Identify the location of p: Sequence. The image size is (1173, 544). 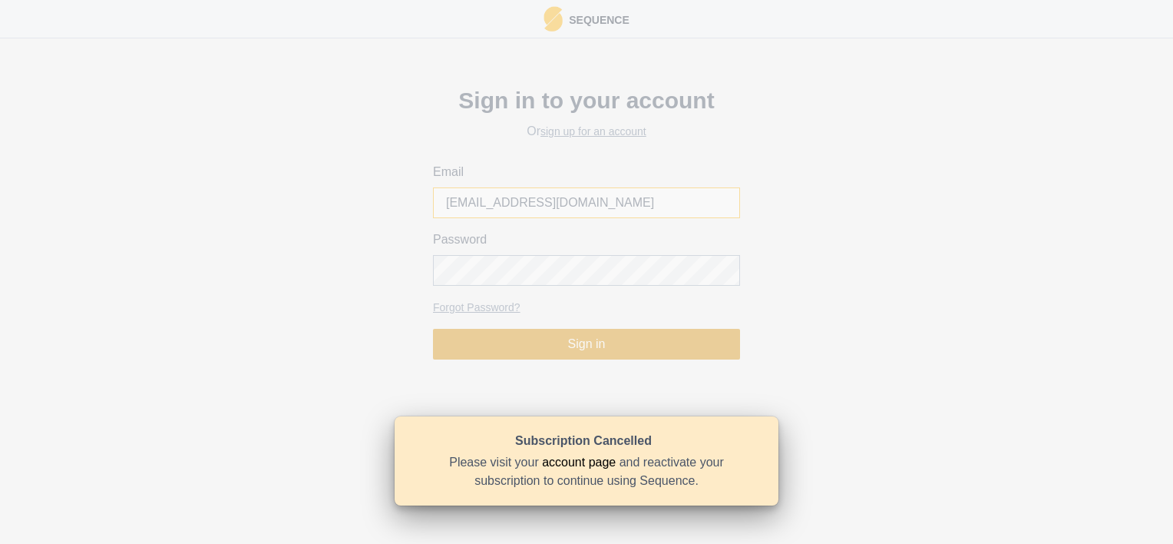
(596, 18).